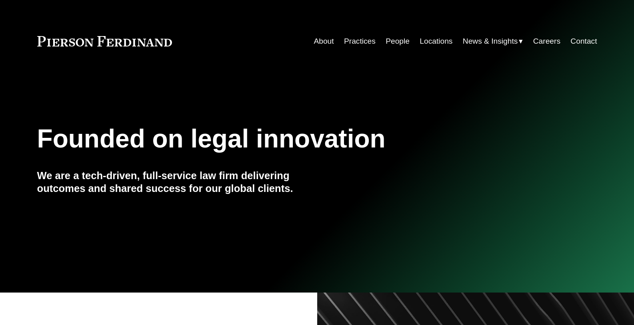 The width and height of the screenshot is (634, 325). What do you see at coordinates (547, 41) in the screenshot?
I see `a: Careers` at bounding box center [547, 41].